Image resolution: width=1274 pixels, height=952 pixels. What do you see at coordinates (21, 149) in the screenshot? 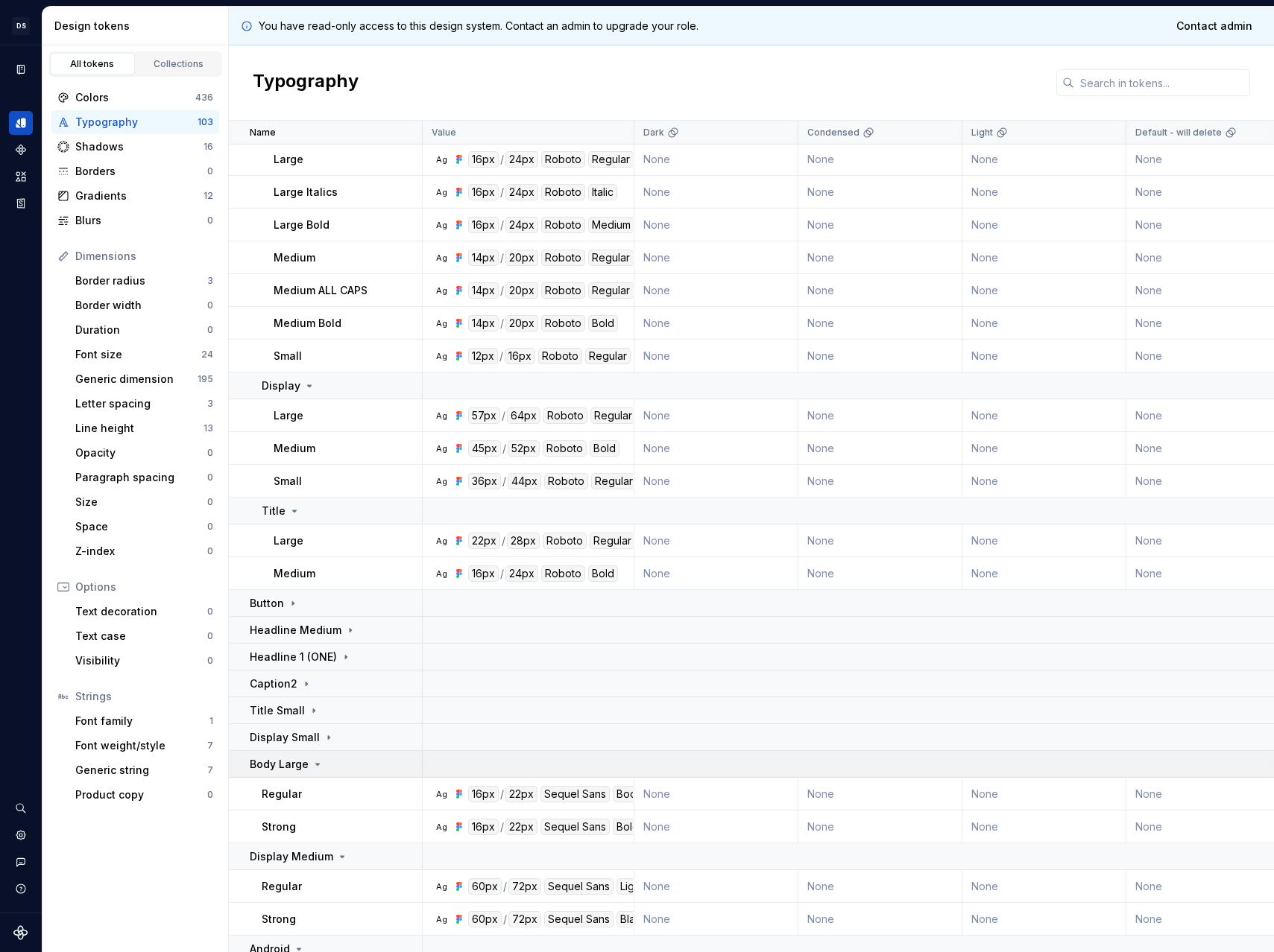
I see `div: Components` at bounding box center [21, 149].